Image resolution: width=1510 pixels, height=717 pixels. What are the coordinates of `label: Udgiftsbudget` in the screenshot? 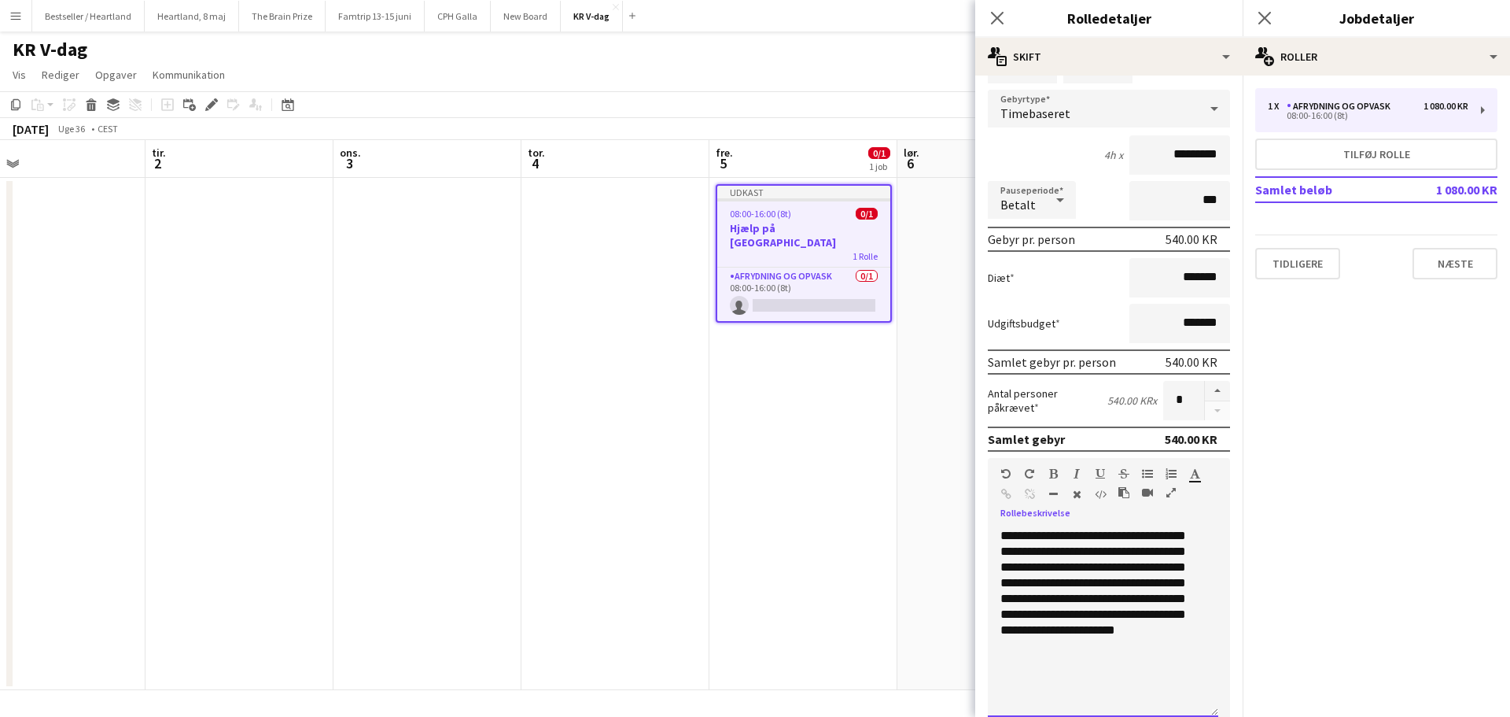 It's located at (1024, 323).